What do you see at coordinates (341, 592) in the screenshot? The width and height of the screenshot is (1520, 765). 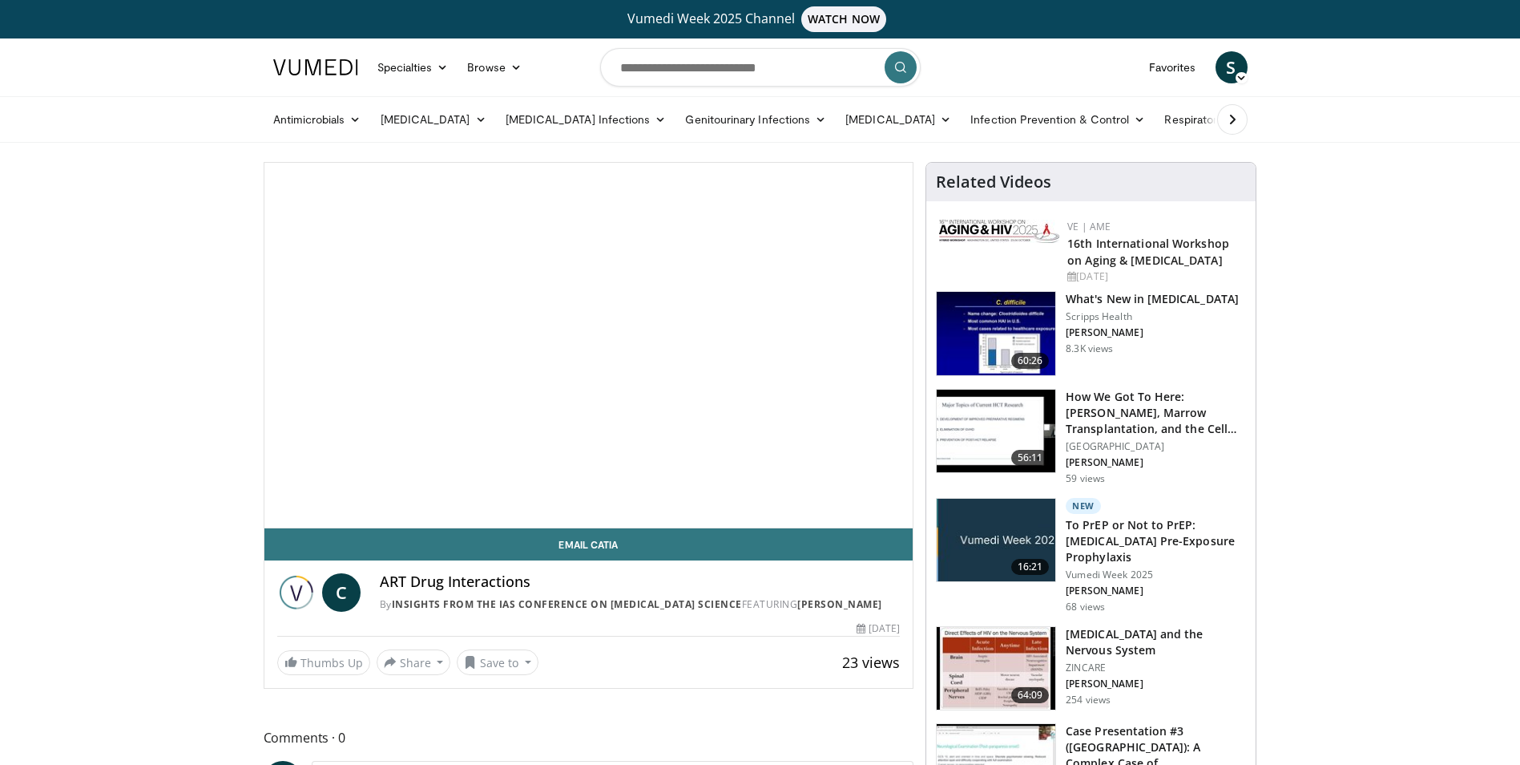 I see `a: C` at bounding box center [341, 592].